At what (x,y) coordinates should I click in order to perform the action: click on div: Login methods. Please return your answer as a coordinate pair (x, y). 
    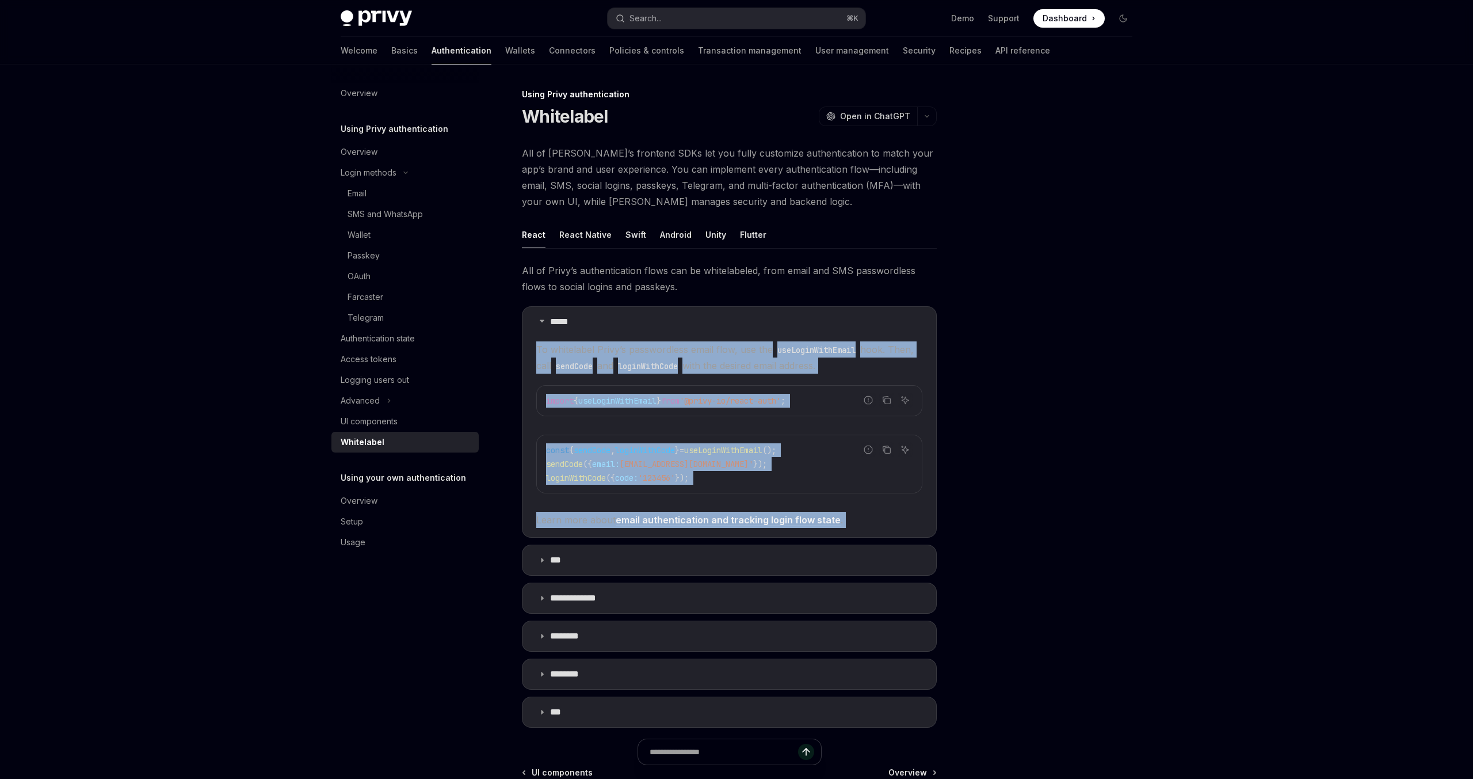
    Looking at the image, I should click on (368, 173).